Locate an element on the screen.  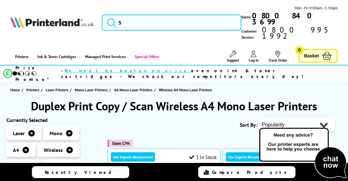
a: Laser Printers is located at coordinates (58, 90).